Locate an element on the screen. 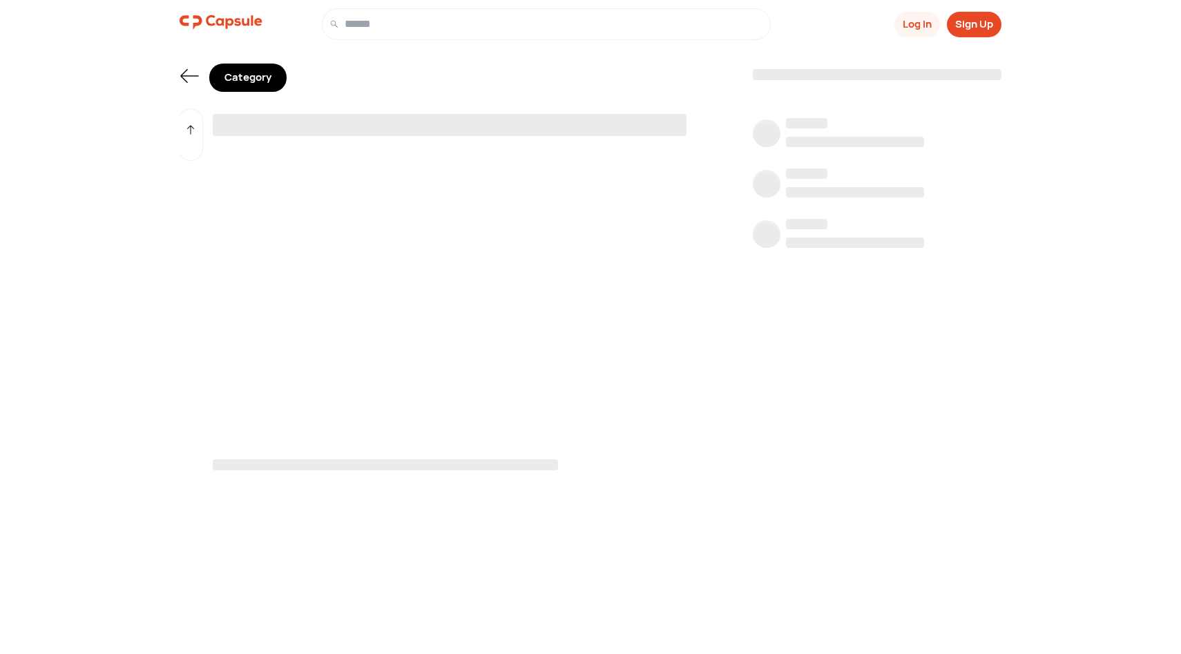  button: Sign Up is located at coordinates (974, 24).